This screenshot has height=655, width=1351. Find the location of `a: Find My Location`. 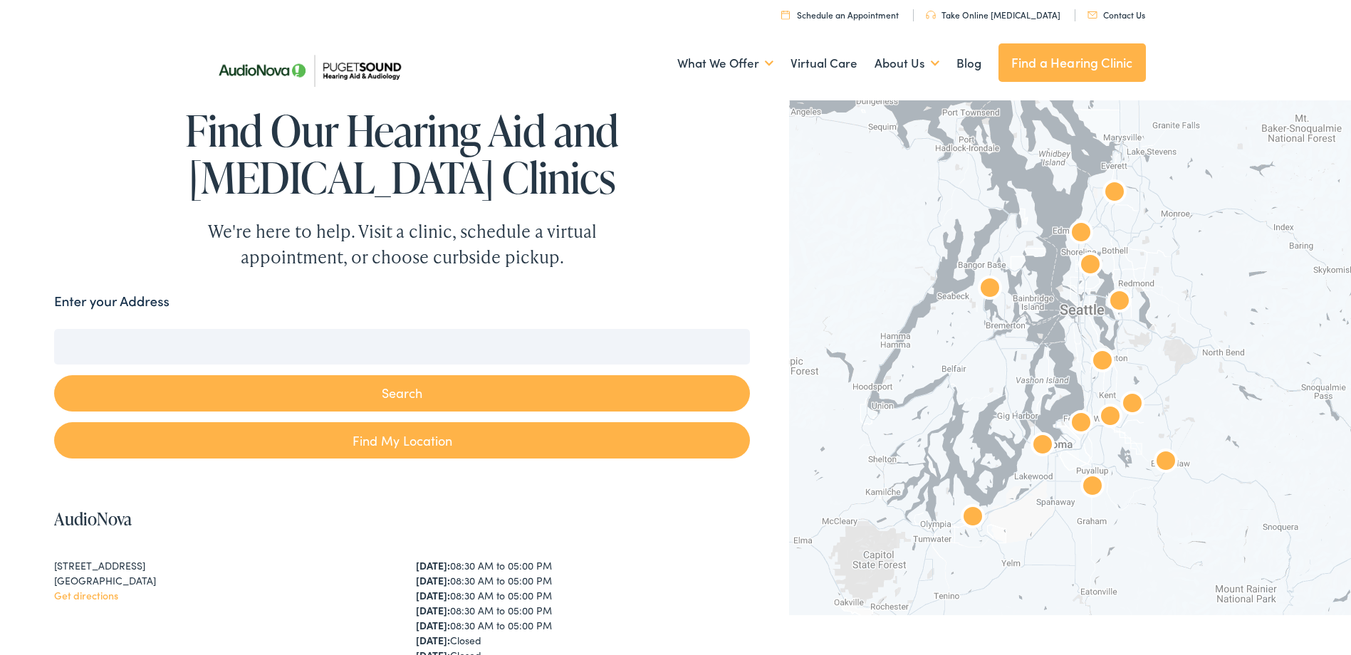

a: Find My Location is located at coordinates (402, 440).